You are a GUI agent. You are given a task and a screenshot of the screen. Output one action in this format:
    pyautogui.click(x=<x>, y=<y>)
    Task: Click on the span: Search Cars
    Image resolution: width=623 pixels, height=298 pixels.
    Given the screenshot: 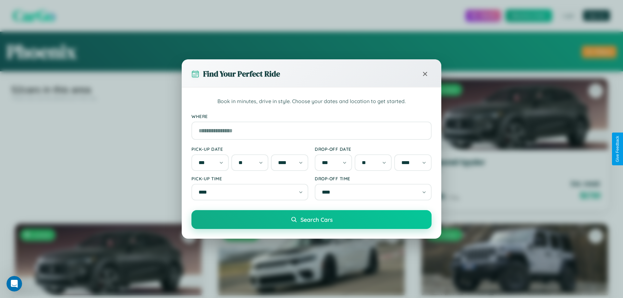 What is the action you would take?
    pyautogui.click(x=316, y=220)
    